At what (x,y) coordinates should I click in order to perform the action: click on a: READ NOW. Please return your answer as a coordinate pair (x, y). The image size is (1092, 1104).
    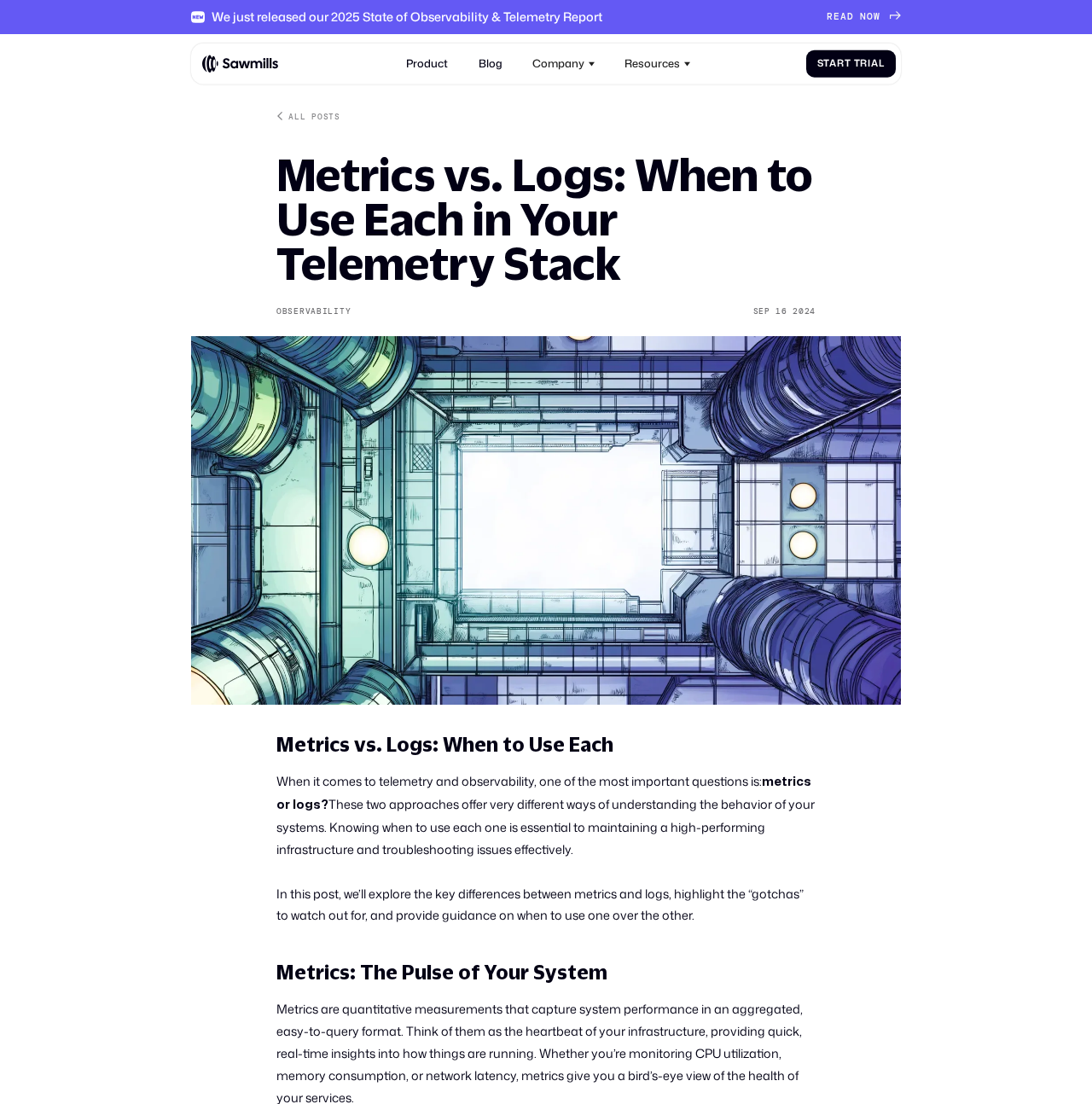
    Looking at the image, I should click on (864, 17).